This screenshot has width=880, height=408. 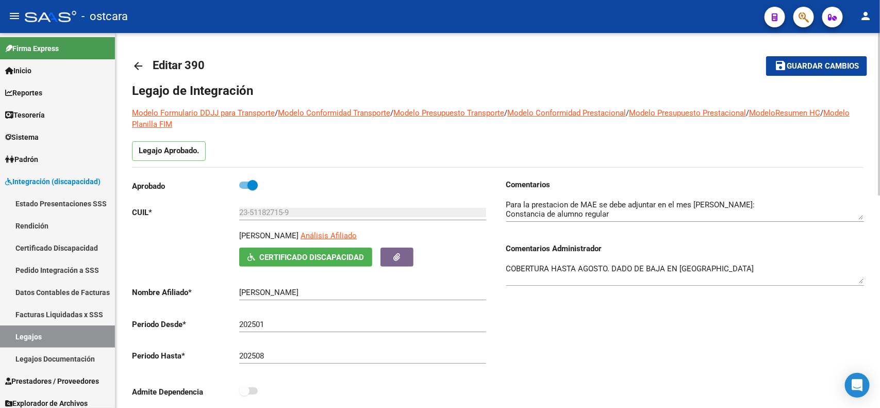 What do you see at coordinates (567, 113) in the screenshot?
I see `a: Modelo Conformidad Prestacional` at bounding box center [567, 113].